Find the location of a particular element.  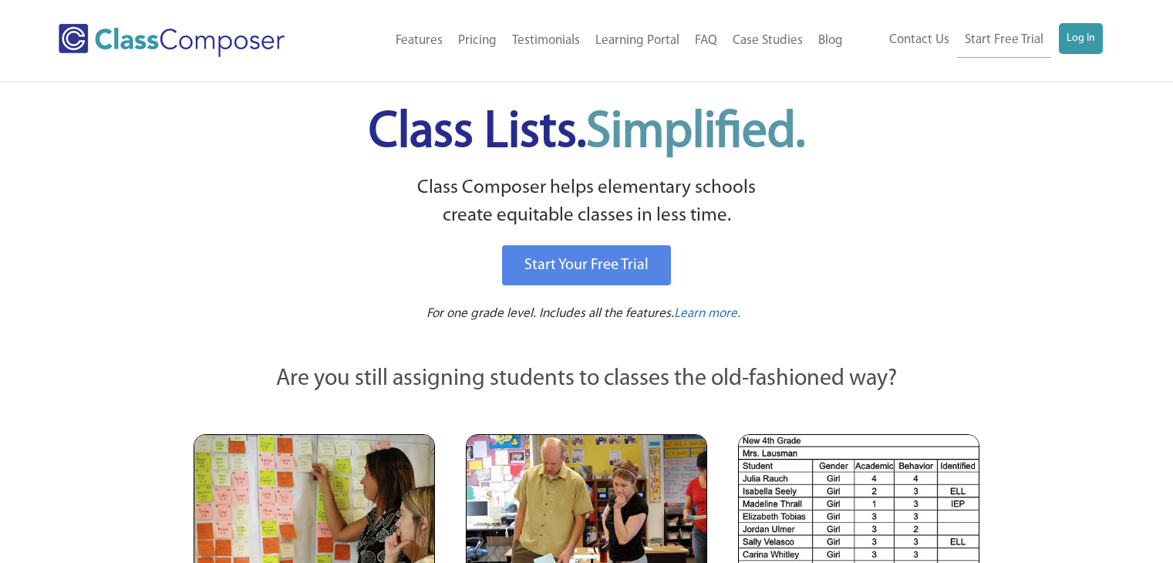

span: Start Your Free Trial is located at coordinates (586, 265).